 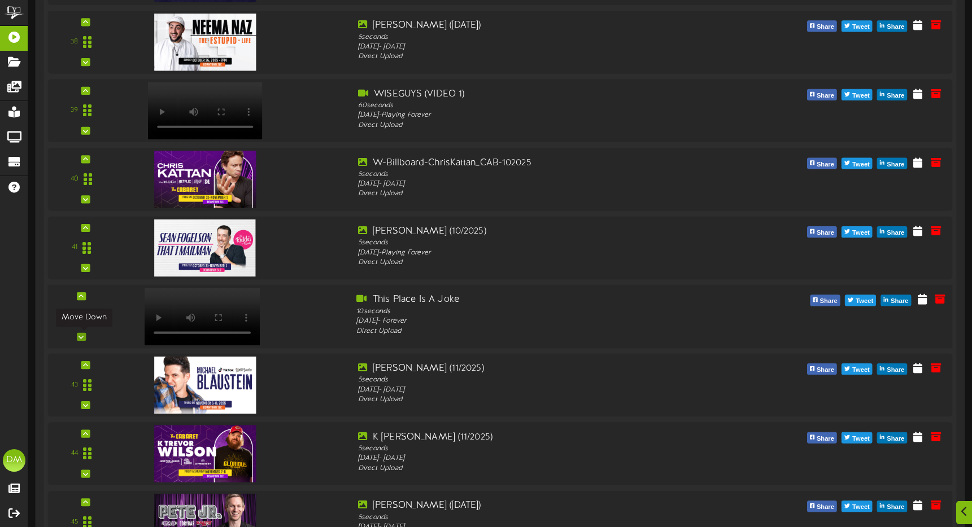 I want to click on div: 10 seconds, so click(x=537, y=312).